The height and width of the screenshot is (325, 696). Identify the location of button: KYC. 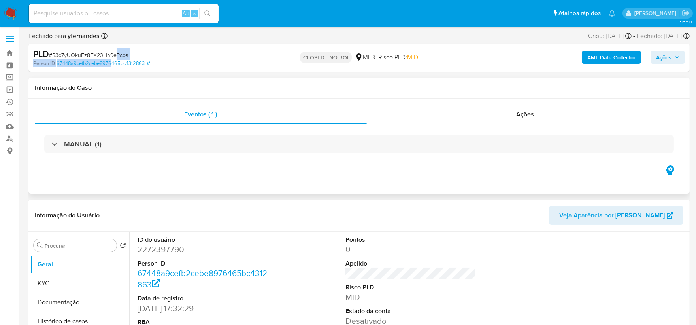
(80, 283).